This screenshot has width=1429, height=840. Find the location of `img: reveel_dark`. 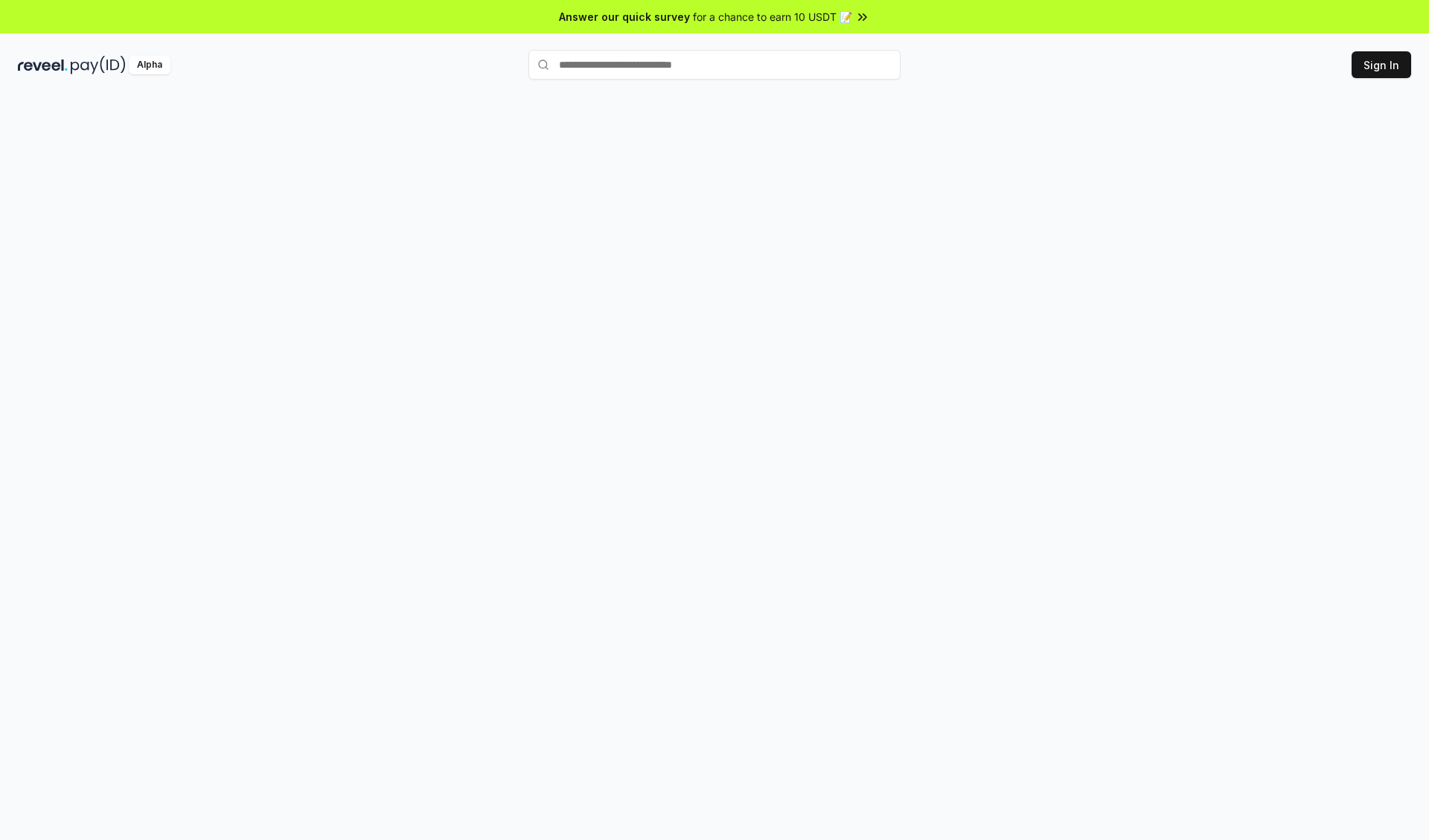

img: reveel_dark is located at coordinates (43, 65).